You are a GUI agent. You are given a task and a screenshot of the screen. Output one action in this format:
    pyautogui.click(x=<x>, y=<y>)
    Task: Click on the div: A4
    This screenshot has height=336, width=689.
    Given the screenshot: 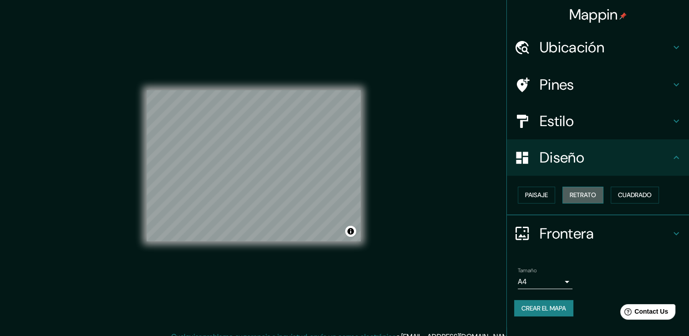 What is the action you would take?
    pyautogui.click(x=545, y=282)
    